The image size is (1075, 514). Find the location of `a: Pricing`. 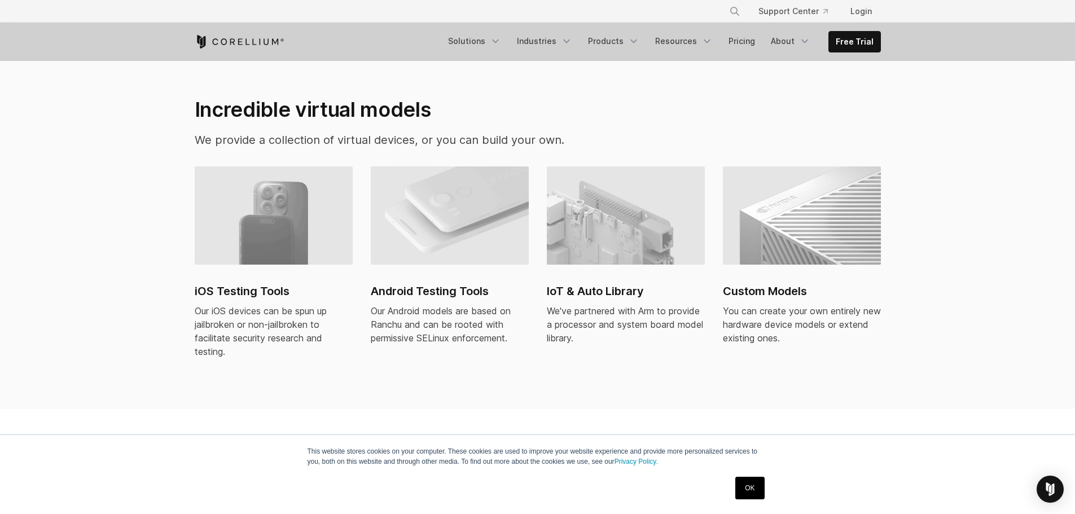

a: Pricing is located at coordinates (742, 41).